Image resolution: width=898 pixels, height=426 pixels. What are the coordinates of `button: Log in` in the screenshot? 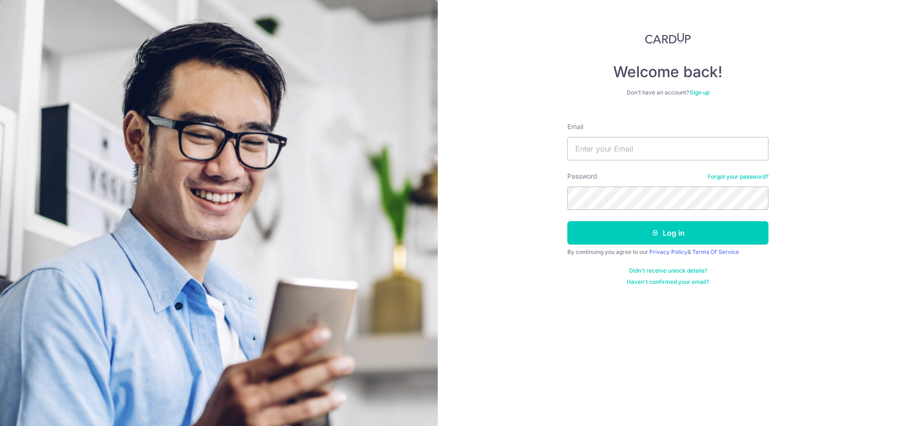 It's located at (668, 233).